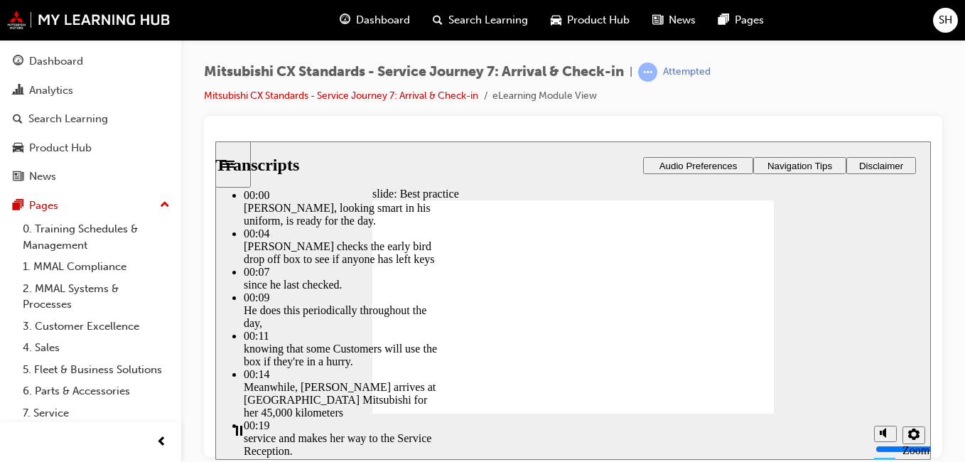 Image resolution: width=965 pixels, height=462 pixels. Describe the element at coordinates (51, 90) in the screenshot. I see `div: Analytics` at that location.